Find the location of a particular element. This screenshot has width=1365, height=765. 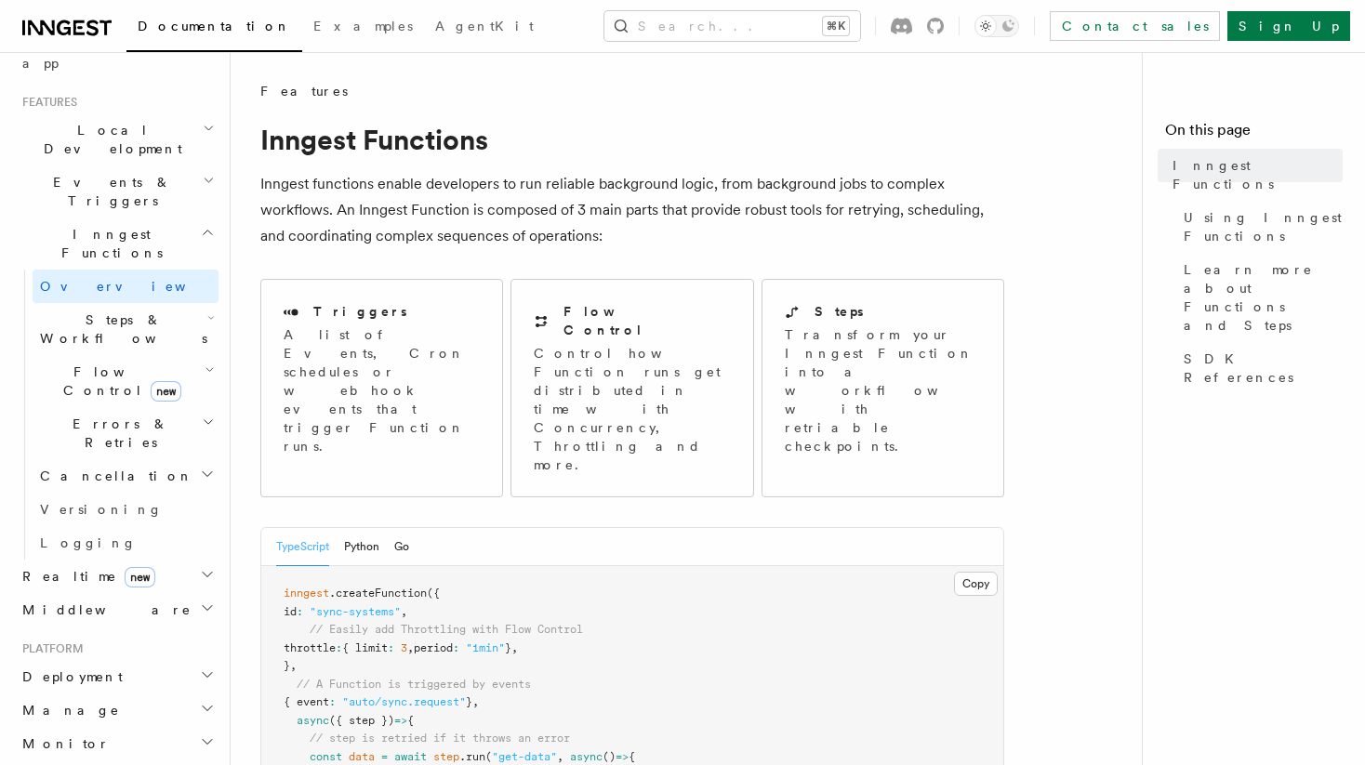

span: id is located at coordinates (290, 612).